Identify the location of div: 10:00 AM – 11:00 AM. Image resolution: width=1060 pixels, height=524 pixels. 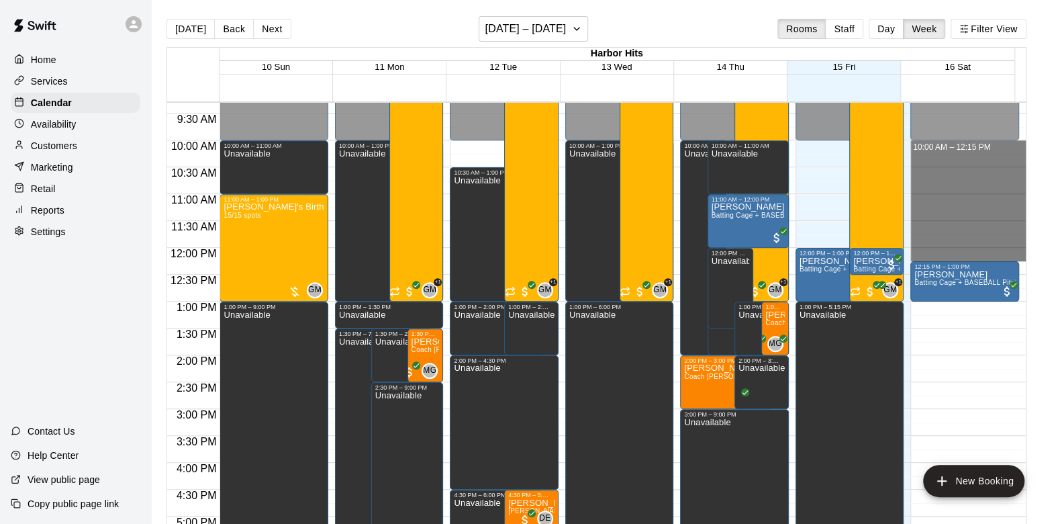
(273, 146).